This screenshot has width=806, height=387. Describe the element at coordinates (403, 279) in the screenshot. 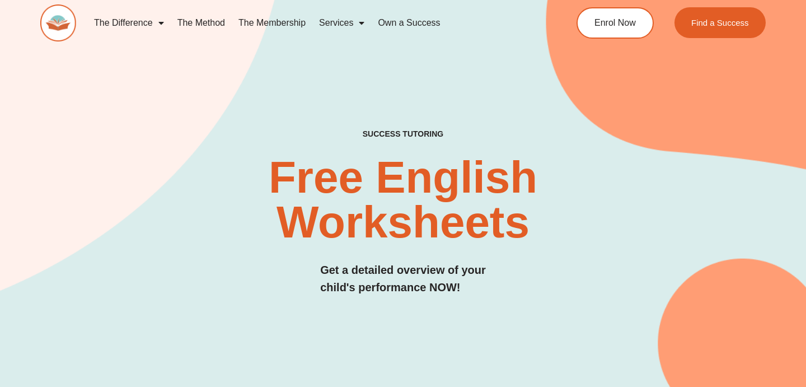

I see `h3: Get a detailed overview of your child's performance NOW!` at that location.